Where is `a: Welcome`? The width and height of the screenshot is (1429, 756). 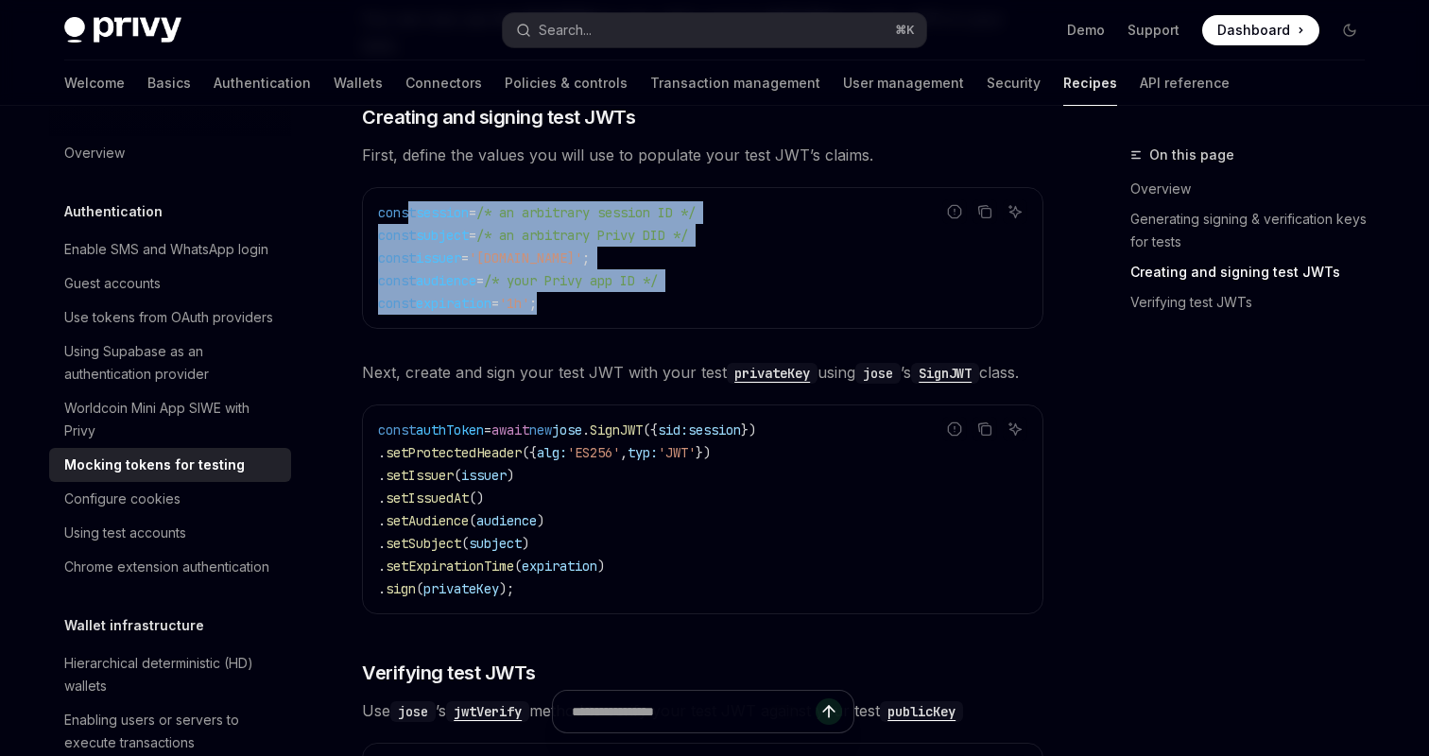
a: Welcome is located at coordinates (95, 83).